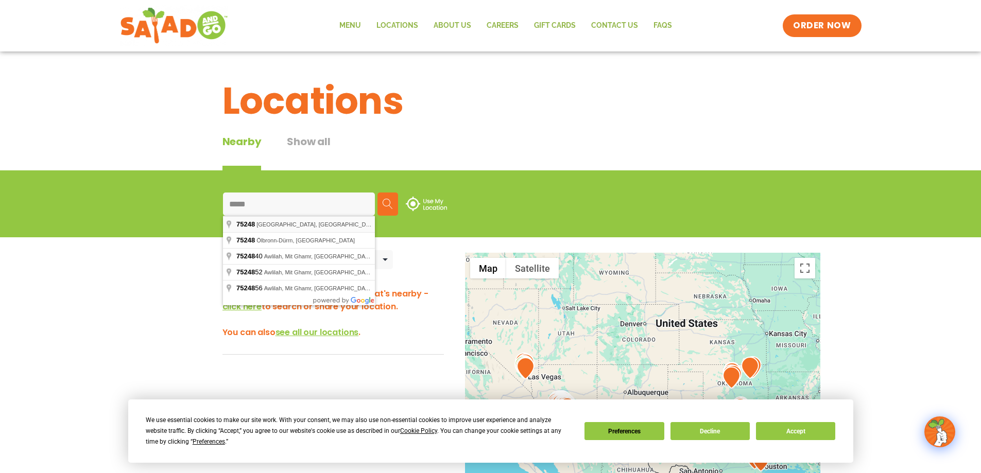 Image resolution: width=981 pixels, height=473 pixels. I want to click on a: GIFT CARDS, so click(555, 26).